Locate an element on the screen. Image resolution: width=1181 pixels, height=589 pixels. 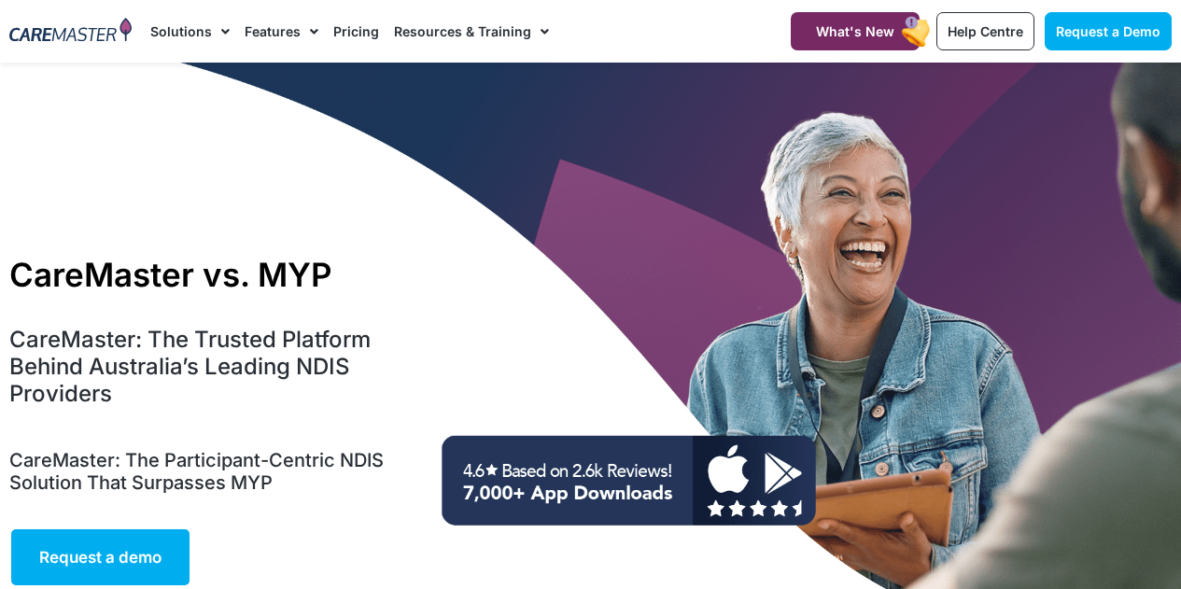
img: CareMaster Logo is located at coordinates (70, 31).